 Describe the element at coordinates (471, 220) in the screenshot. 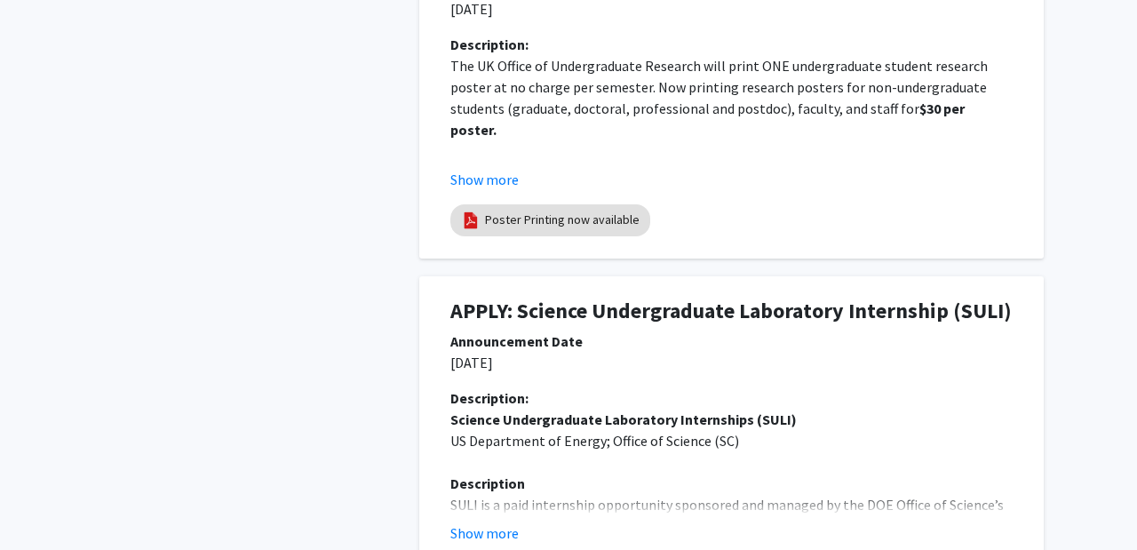

I see `img: pdf_icon.png` at that location.